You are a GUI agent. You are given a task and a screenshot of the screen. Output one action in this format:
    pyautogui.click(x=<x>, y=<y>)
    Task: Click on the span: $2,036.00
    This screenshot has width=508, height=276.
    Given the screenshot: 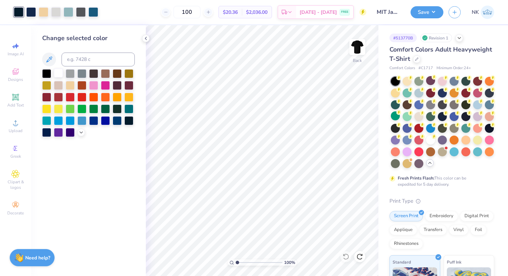 What is the action you would take?
    pyautogui.click(x=257, y=12)
    